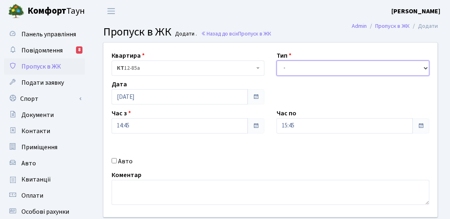  What do you see at coordinates (44, 164) in the screenshot?
I see `a: Авто` at bounding box center [44, 164].